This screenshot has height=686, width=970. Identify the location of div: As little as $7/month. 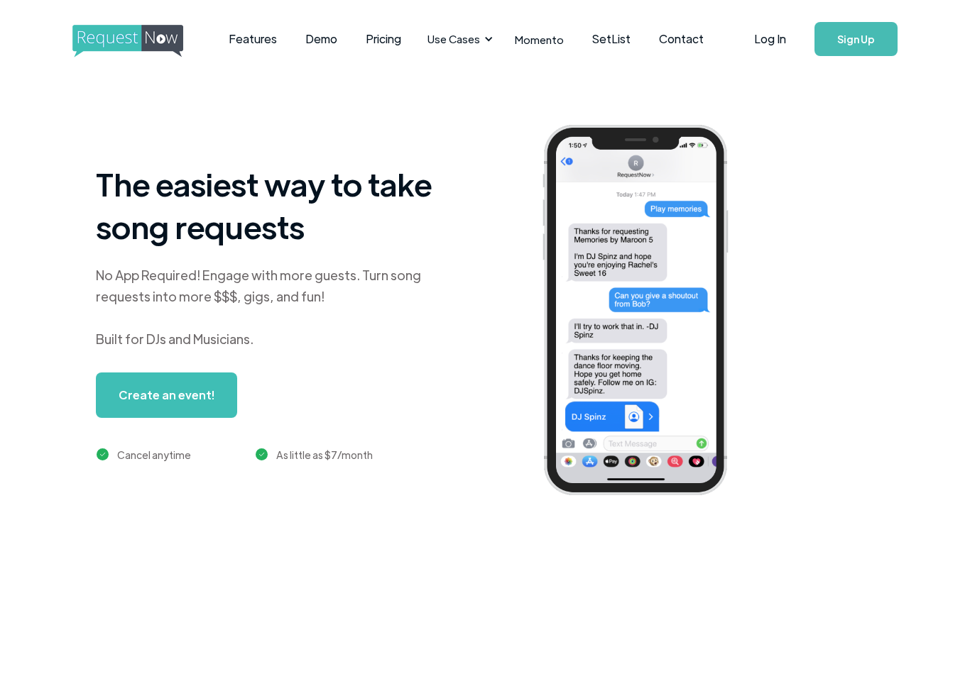
(324, 455).